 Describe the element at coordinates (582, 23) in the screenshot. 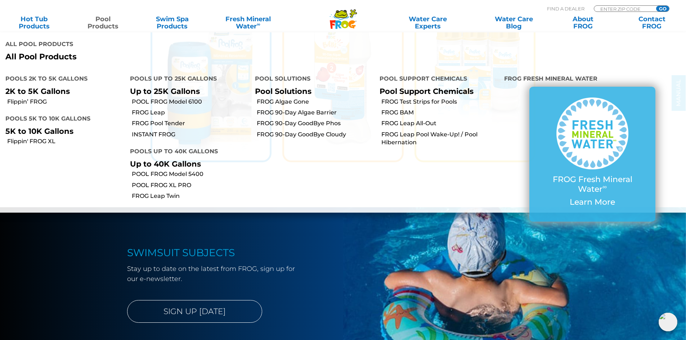

I see `a: AboutFROG` at that location.